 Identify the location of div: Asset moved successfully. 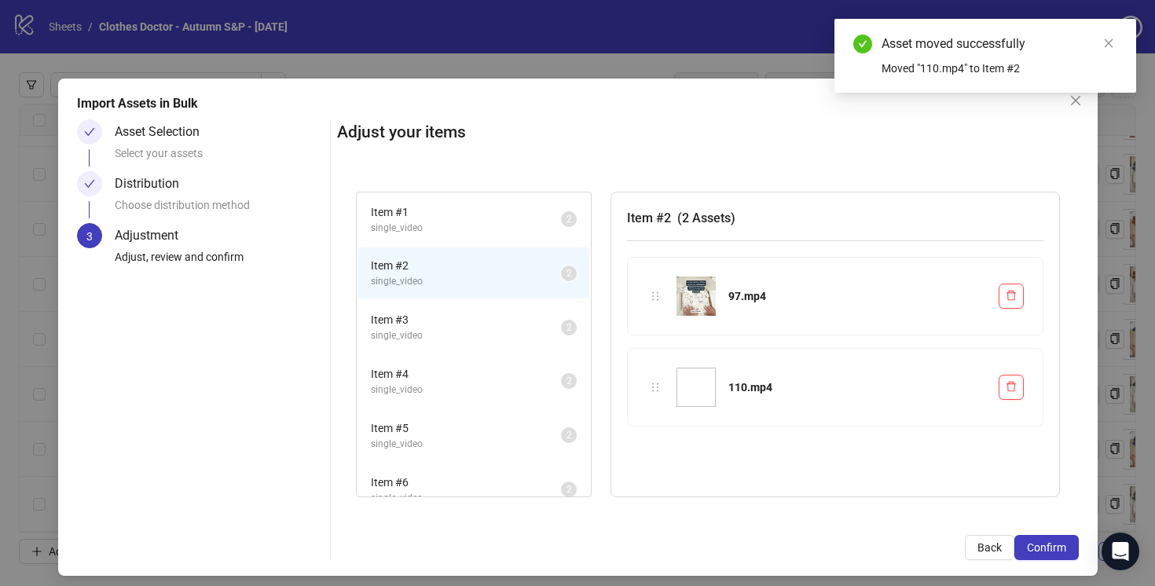
(1000, 44).